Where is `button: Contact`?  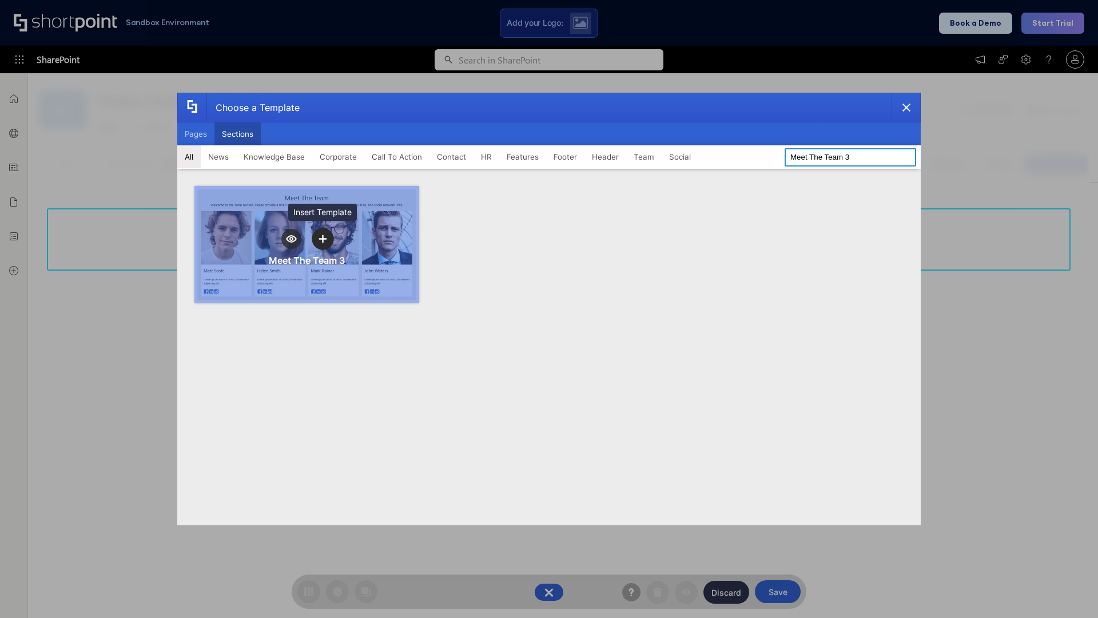 button: Contact is located at coordinates (451, 157).